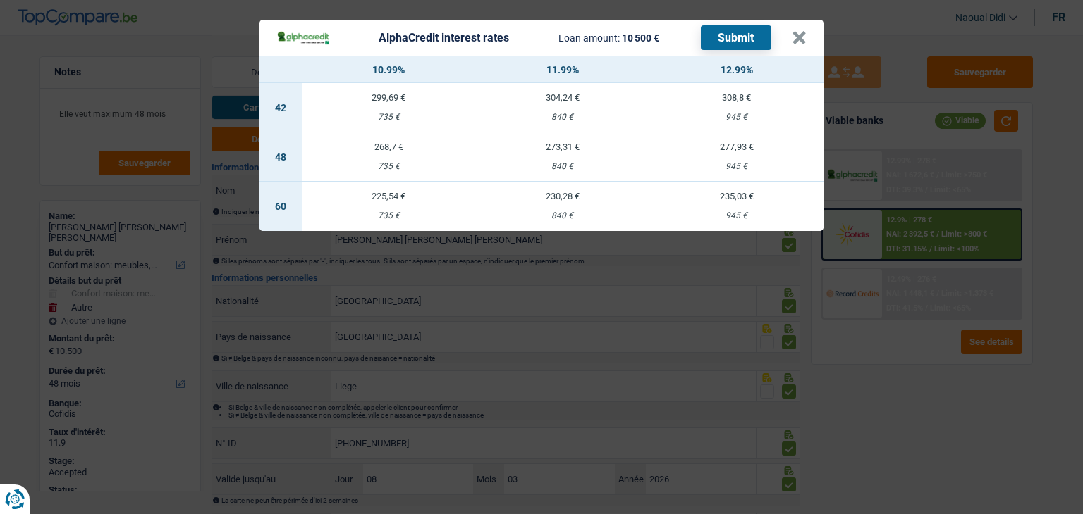  Describe the element at coordinates (736, 147) in the screenshot. I see `div: 277,93 €` at that location.